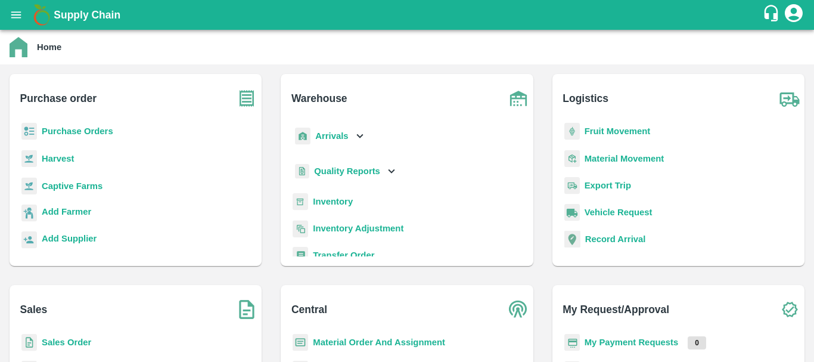 The height and width of the screenshot is (362, 814). What do you see at coordinates (408, 15) in the screenshot?
I see `a: Supply Chain` at bounding box center [408, 15].